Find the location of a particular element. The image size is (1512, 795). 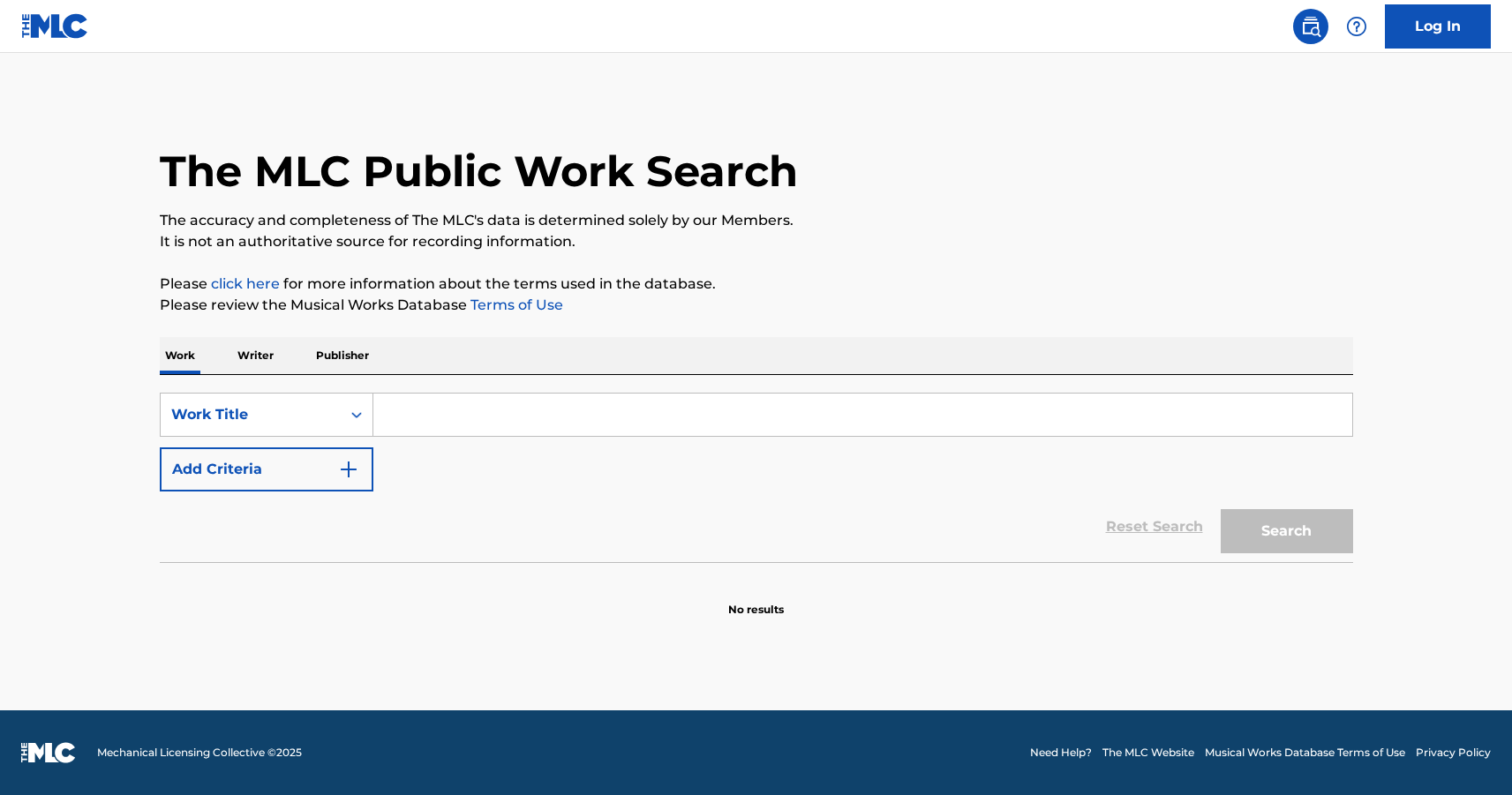

h1: The MLC Public Work Search is located at coordinates (479, 171).